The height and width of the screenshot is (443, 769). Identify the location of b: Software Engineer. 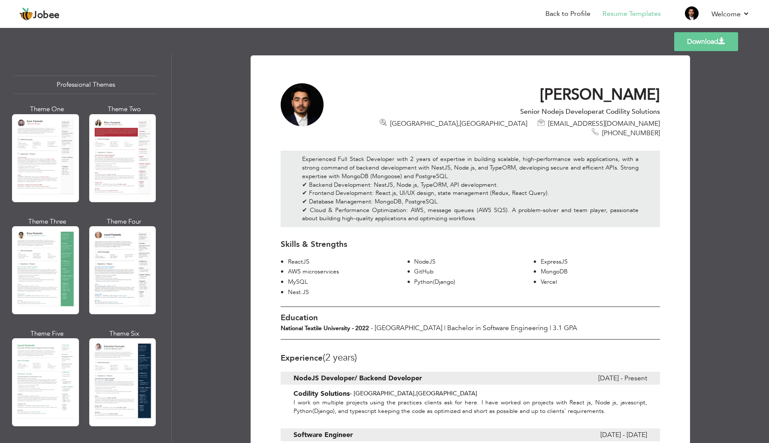
(323, 435).